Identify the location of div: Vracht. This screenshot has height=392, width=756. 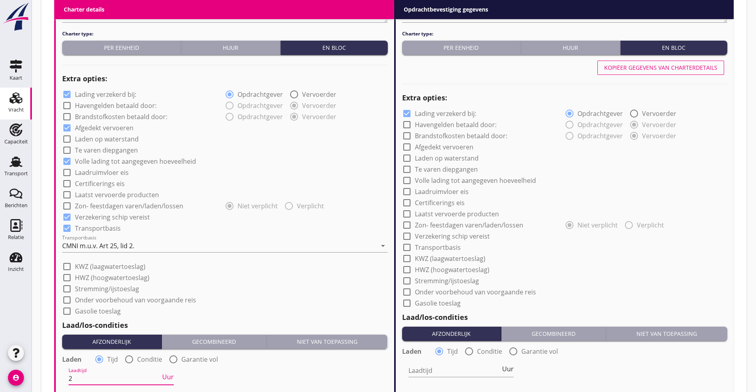
(16, 110).